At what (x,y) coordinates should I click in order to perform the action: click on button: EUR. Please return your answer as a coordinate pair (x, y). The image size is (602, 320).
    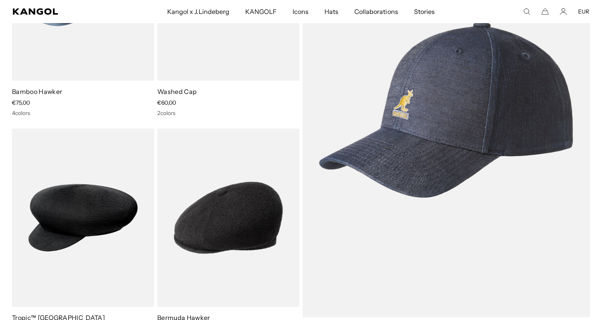
    Looking at the image, I should click on (583, 12).